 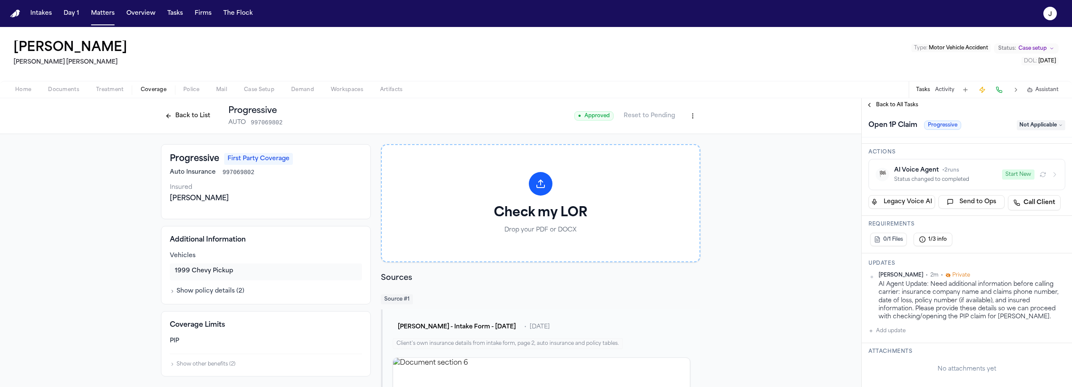 I want to click on span: Status:, so click(x=1007, y=48).